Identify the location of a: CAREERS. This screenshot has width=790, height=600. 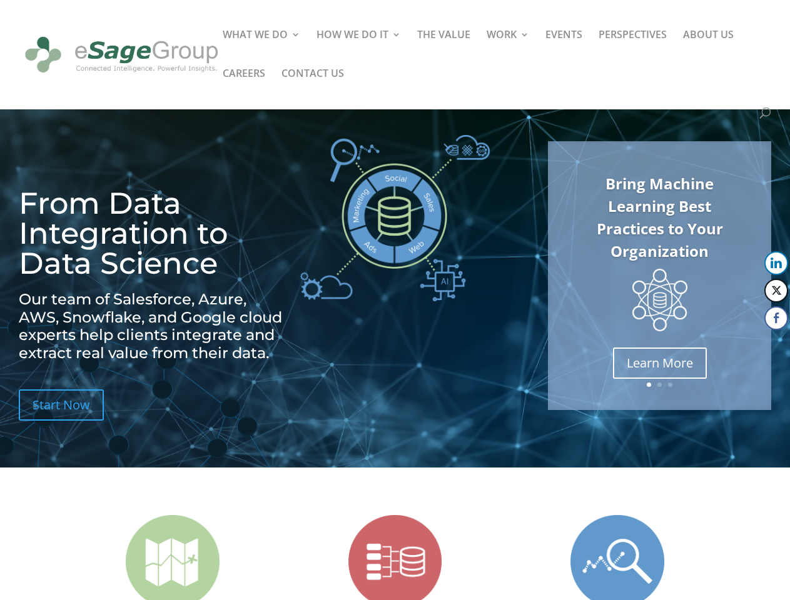
(244, 88).